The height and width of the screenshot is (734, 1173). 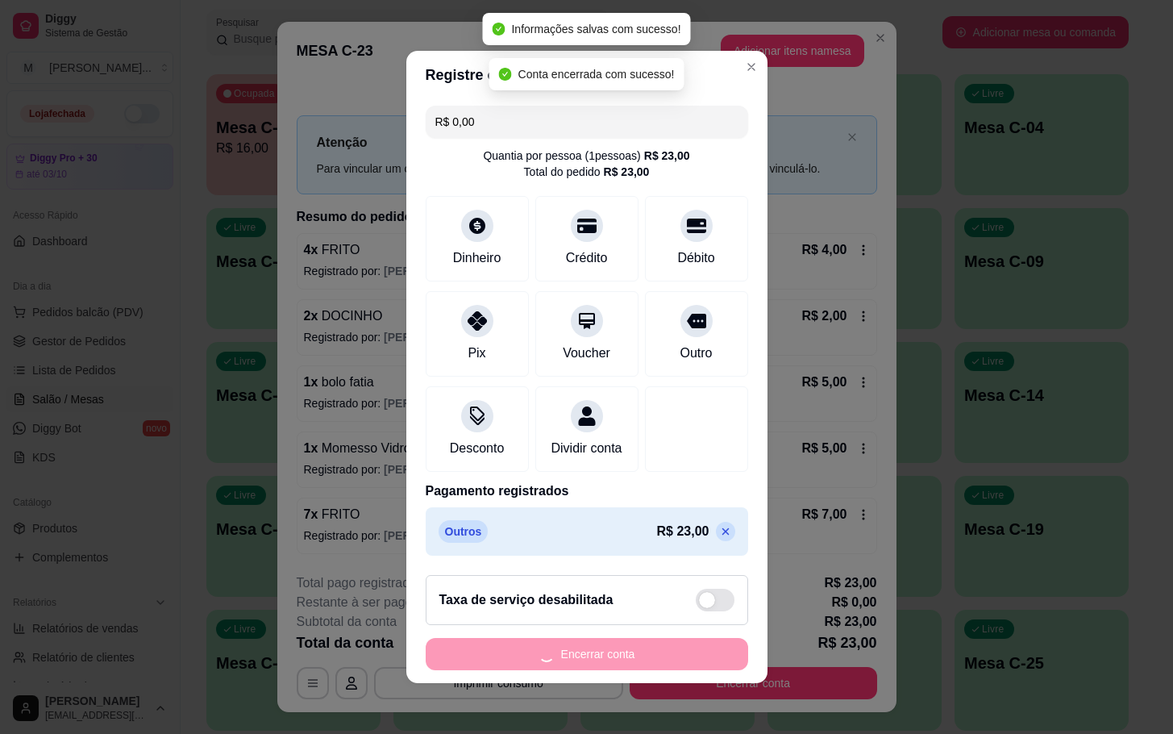 I want to click on span: Conta encerrada com sucesso!, so click(x=596, y=74).